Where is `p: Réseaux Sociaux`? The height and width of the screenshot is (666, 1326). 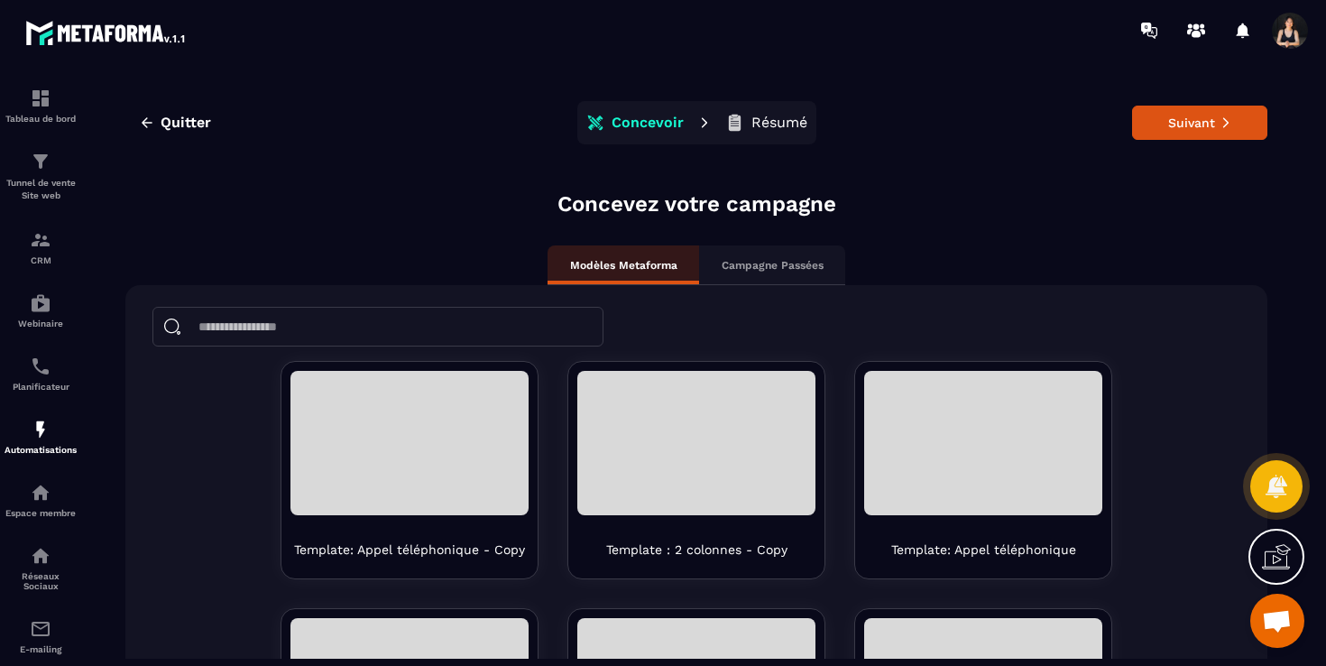
p: Réseaux Sociaux is located at coordinates (41, 581).